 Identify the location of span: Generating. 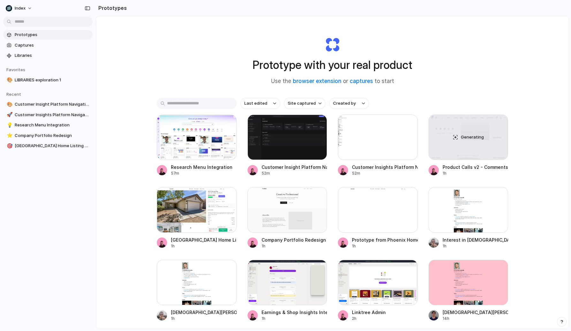
(473, 137).